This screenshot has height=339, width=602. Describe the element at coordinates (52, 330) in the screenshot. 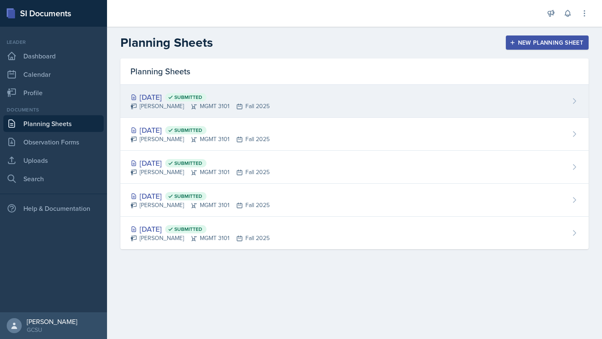

I see `div: GCSU` at that location.